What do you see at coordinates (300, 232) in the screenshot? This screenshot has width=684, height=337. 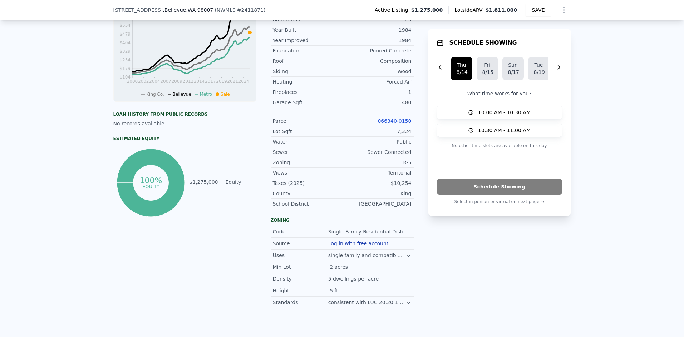 I see `div: Code` at bounding box center [300, 232].